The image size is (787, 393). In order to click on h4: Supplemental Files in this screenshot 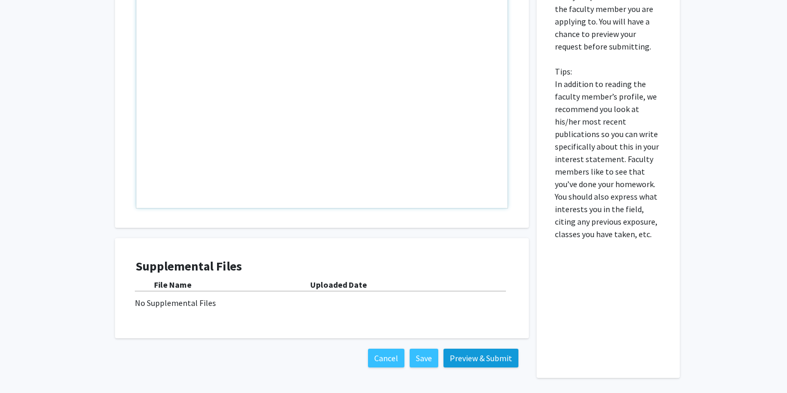, I will do `click(322, 266)`.